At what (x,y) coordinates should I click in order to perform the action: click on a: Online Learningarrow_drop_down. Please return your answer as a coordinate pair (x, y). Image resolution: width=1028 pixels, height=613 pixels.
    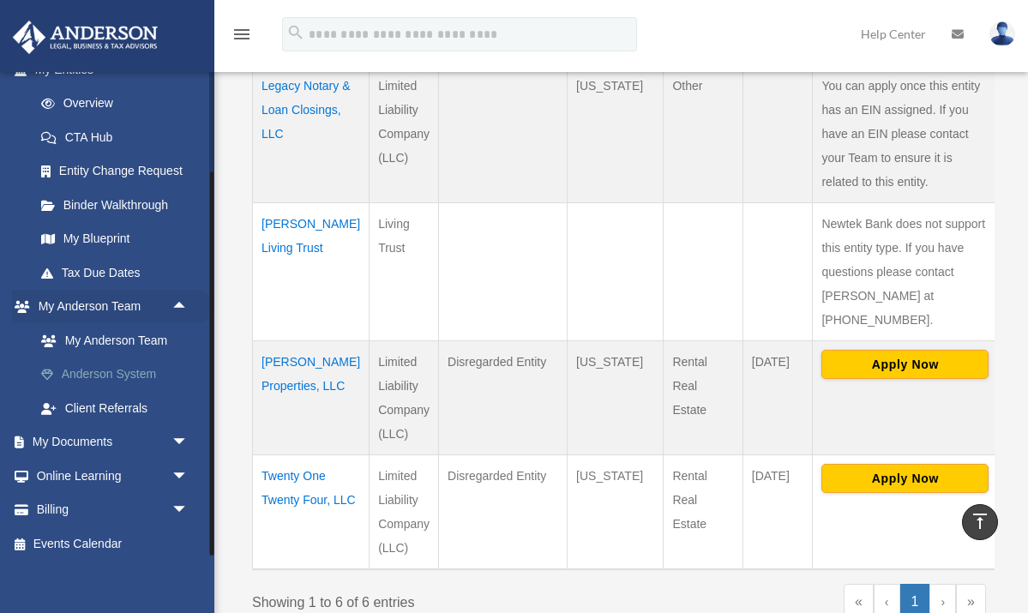
    Looking at the image, I should click on (113, 476).